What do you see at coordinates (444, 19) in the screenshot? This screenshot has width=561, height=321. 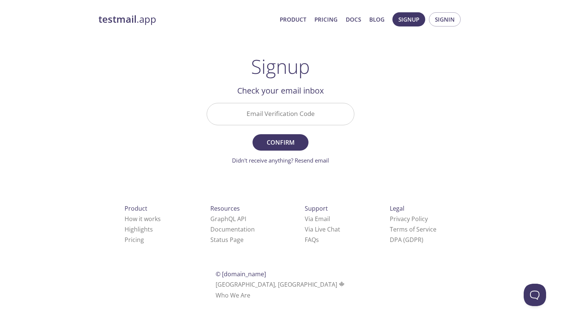 I see `span: Signin` at bounding box center [444, 19].